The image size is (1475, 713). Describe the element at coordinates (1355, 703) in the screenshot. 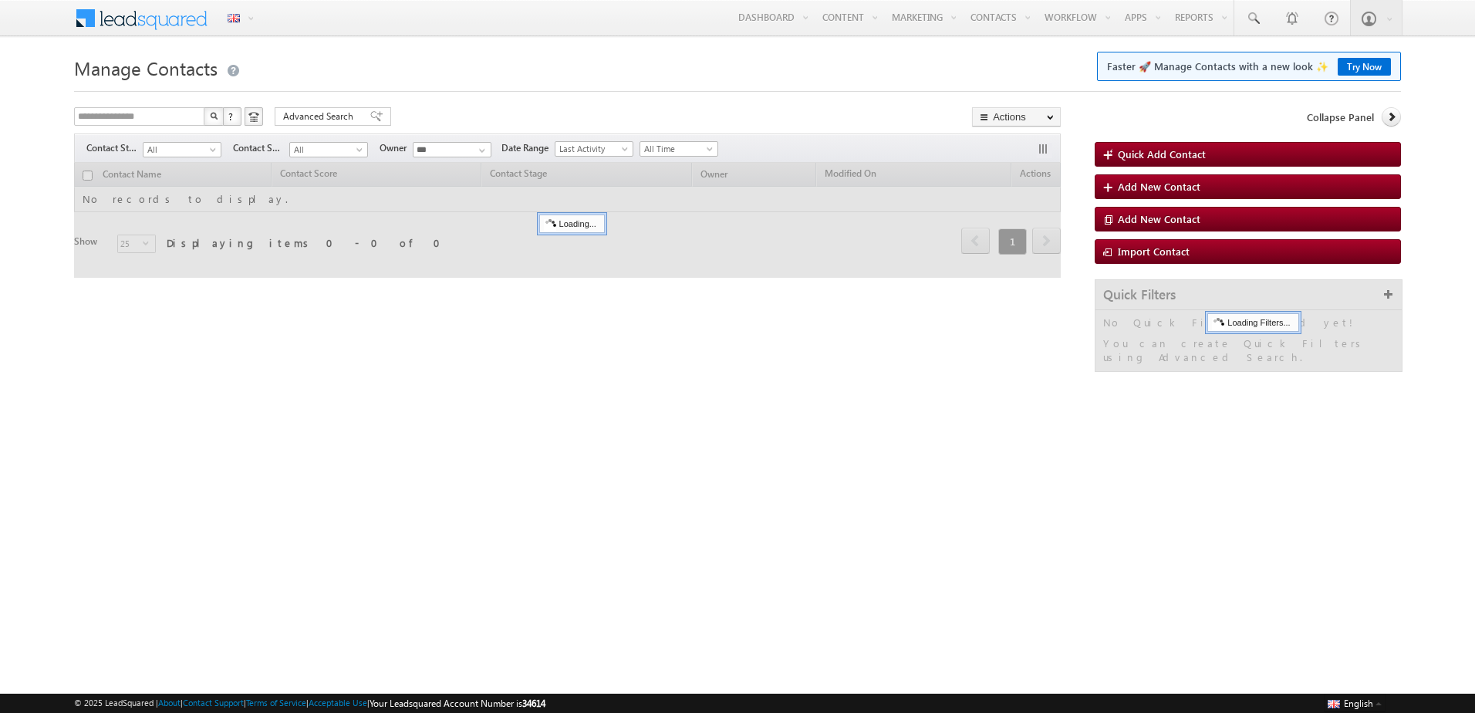

I see `button: English` at that location.